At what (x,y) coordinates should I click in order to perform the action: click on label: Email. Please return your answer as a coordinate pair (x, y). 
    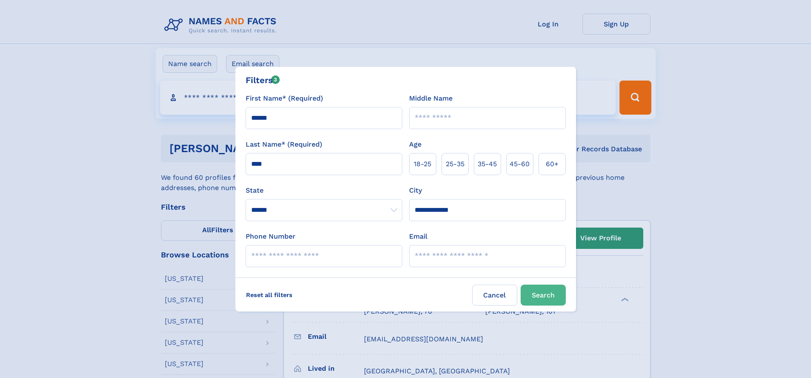
    Looking at the image, I should click on (418, 236).